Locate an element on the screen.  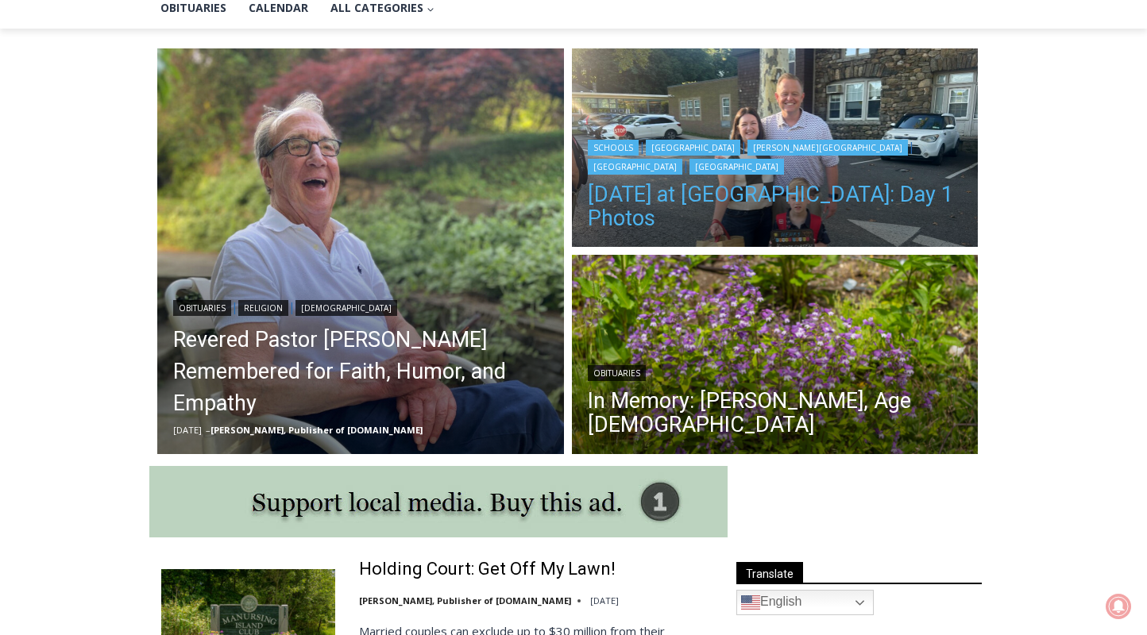
a: support local media, buy this ad is located at coordinates (438, 502).